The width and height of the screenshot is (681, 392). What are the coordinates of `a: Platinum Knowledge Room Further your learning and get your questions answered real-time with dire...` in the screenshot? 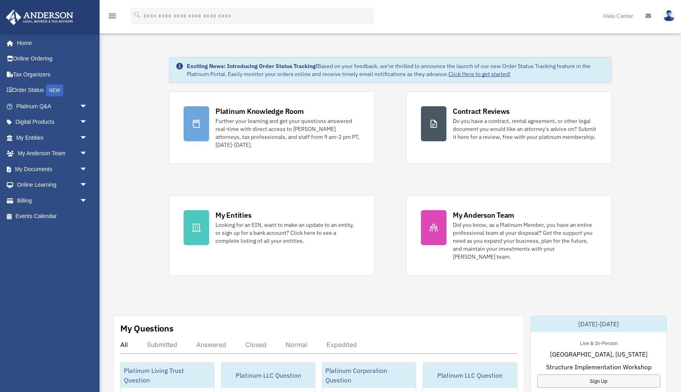 It's located at (272, 127).